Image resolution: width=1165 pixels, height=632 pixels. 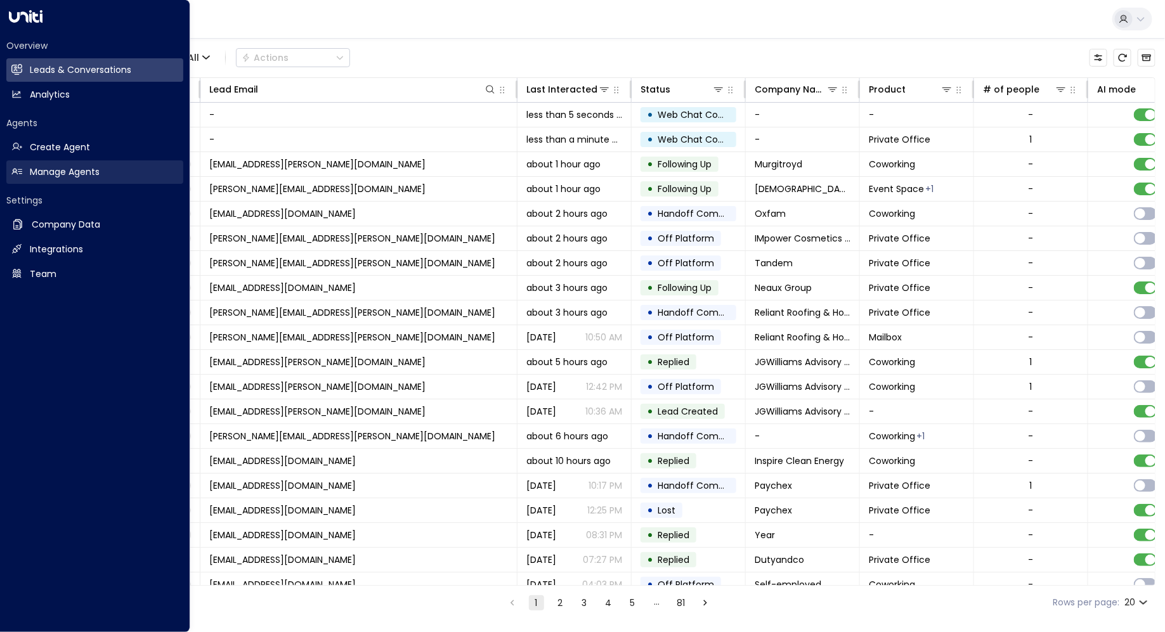 I want to click on button: Customize, so click(x=1099, y=58).